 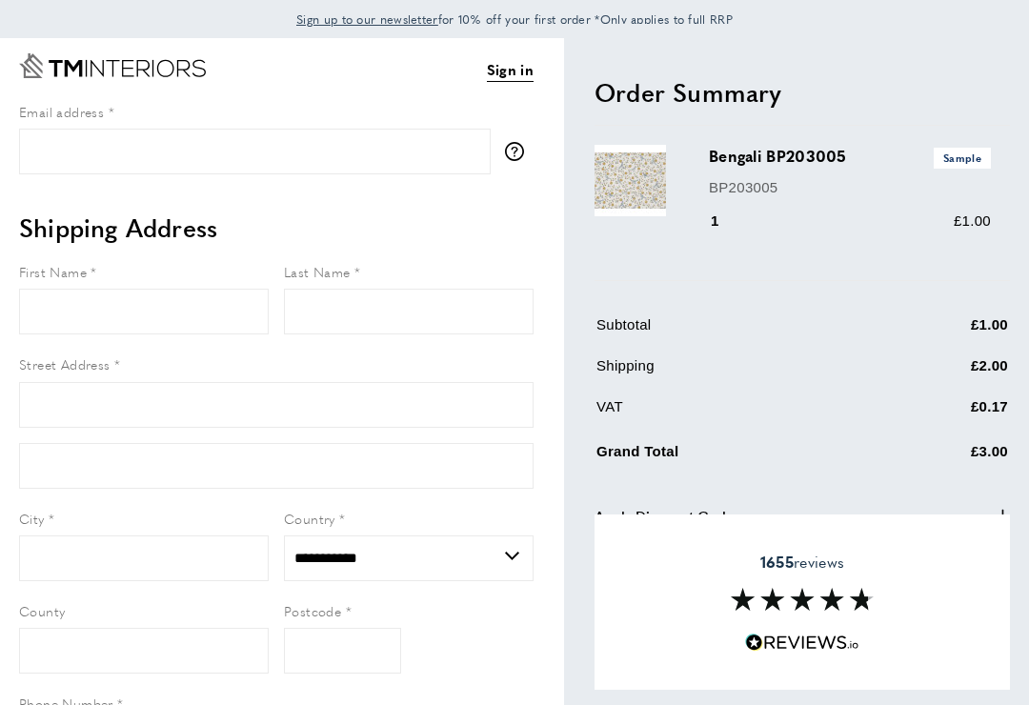 I want to click on span: £1.00, so click(x=972, y=220).